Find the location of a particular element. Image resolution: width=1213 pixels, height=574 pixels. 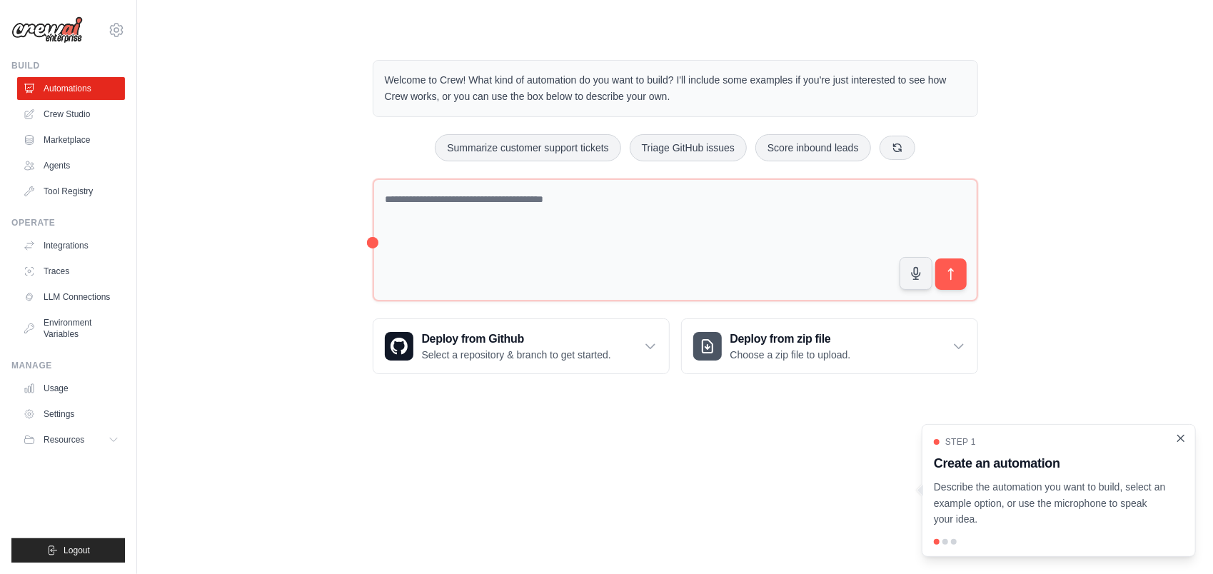

a: LLM Connections is located at coordinates (71, 297).